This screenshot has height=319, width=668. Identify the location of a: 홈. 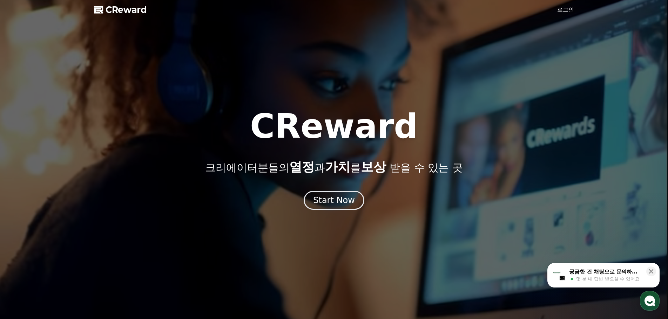
(24, 231).